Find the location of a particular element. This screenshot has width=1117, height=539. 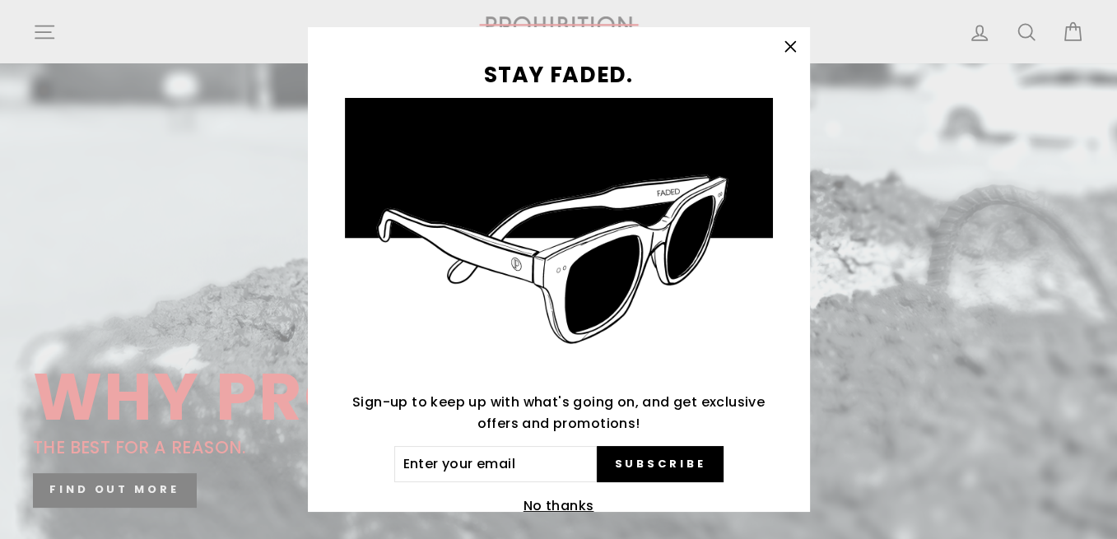

p: Sign-up to keep up with what's going on, and get exclusive offers and promotions! is located at coordinates (559, 413).